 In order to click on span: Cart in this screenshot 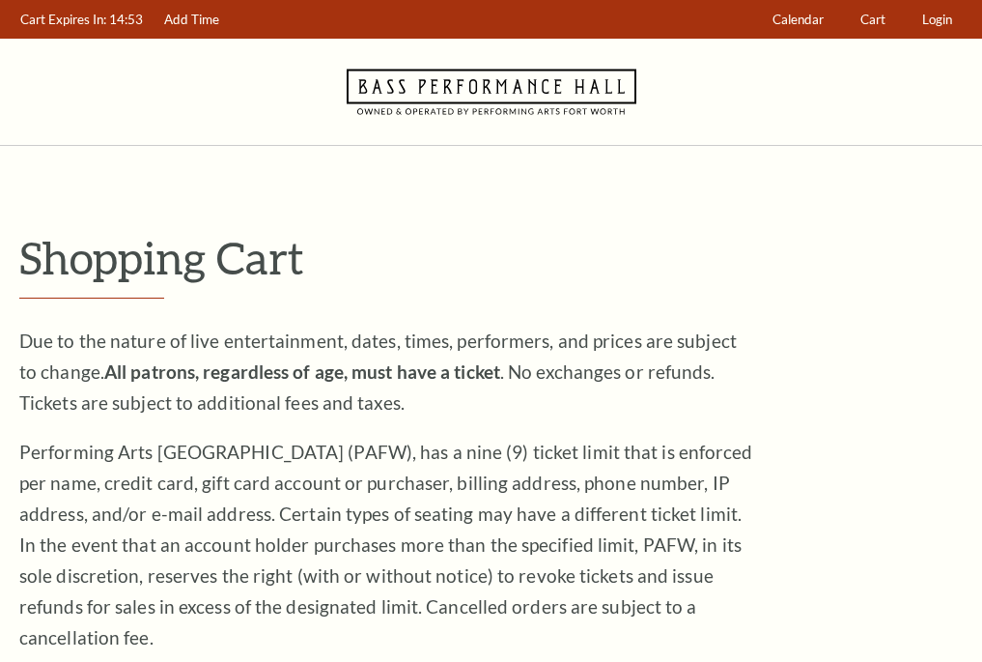, I will do `click(873, 19)`.